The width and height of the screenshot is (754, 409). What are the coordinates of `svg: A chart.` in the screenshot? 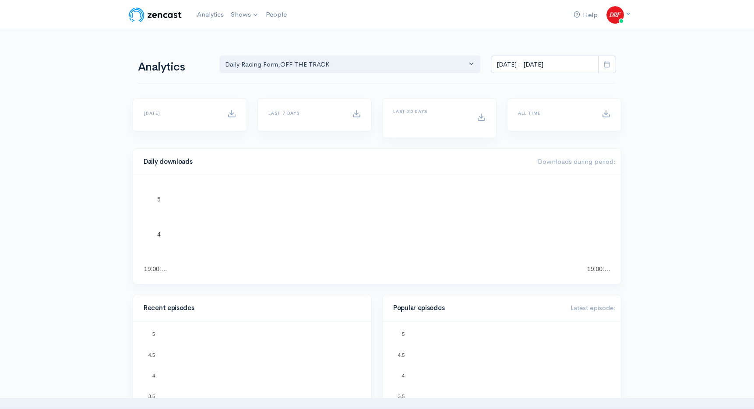 It's located at (377, 229).